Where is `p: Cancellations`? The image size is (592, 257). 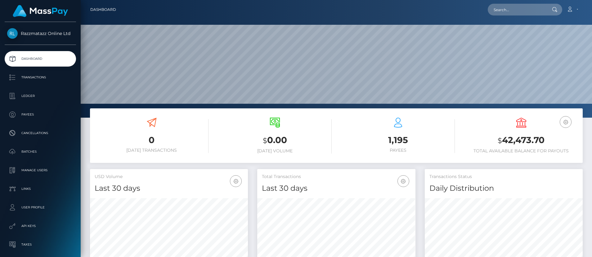
p: Cancellations is located at coordinates (40, 133).